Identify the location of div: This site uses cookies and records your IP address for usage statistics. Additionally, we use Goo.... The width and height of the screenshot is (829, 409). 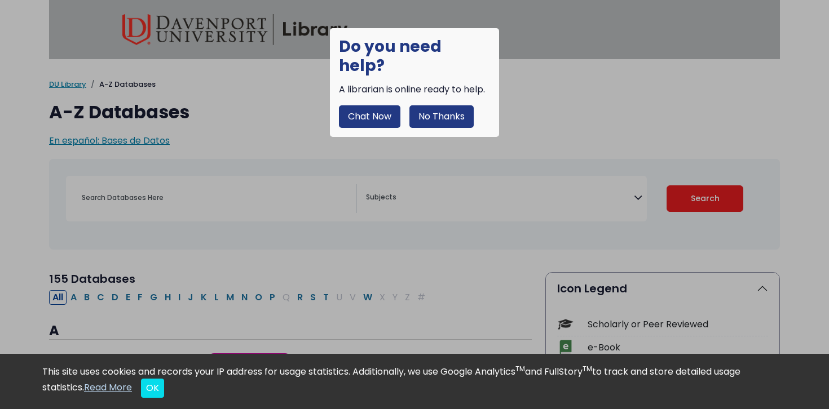
(414, 382).